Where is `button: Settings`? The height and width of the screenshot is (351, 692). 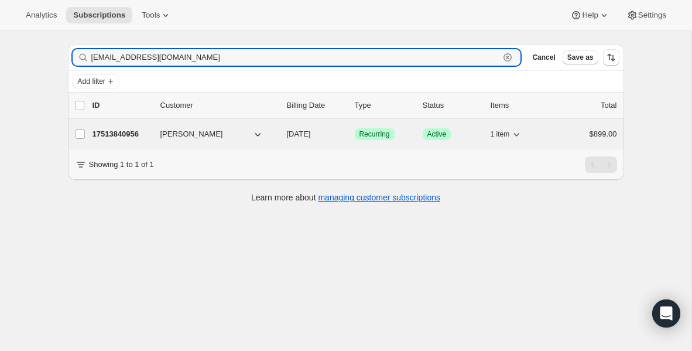
button: Settings is located at coordinates (646, 15).